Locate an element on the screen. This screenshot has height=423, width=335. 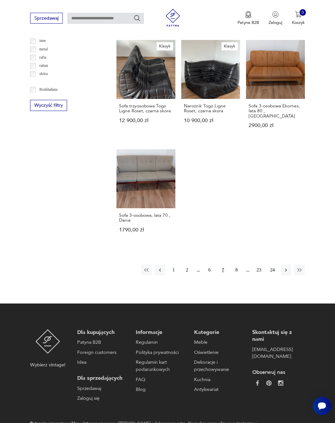
a: Ikona medaluPatyna B2B is located at coordinates (249, 18).